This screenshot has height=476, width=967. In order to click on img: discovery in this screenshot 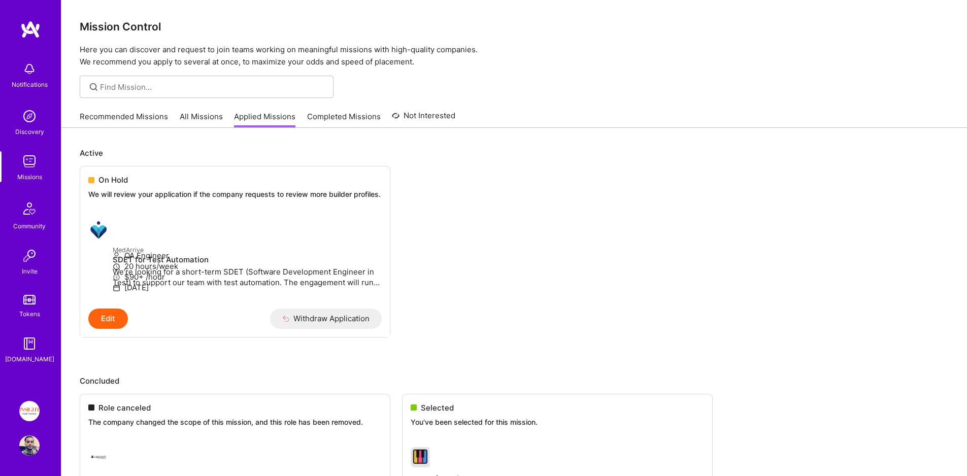, I will do `click(29, 116)`.